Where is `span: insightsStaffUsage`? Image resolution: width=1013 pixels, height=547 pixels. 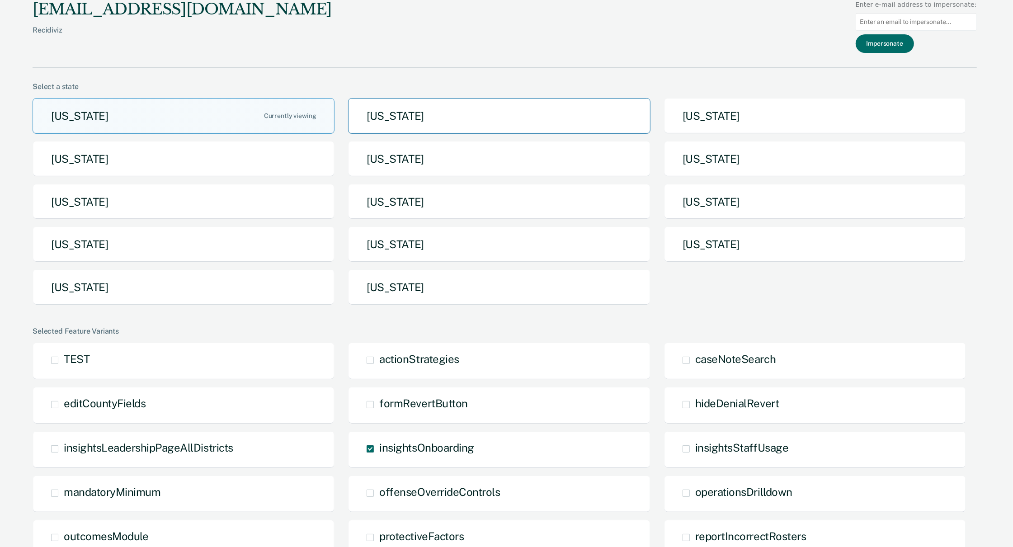
span: insightsStaffUsage is located at coordinates (742, 448).